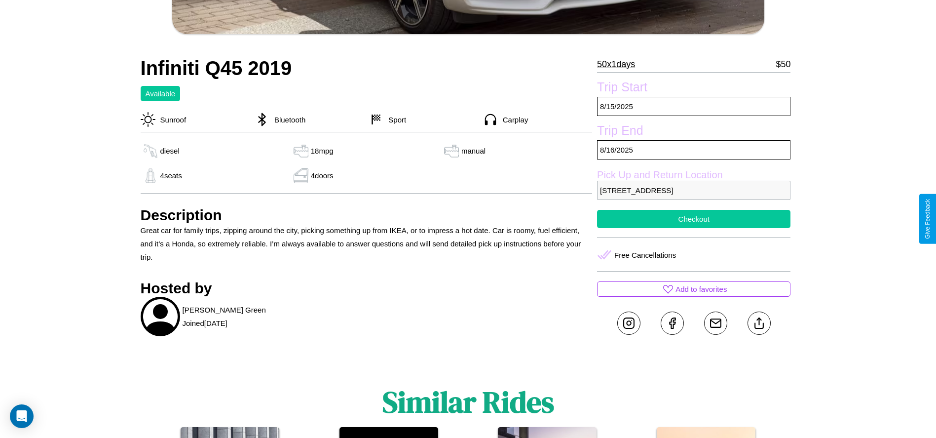 The height and width of the screenshot is (438, 936). Describe the element at coordinates (783, 64) in the screenshot. I see `p: $ 50` at that location.